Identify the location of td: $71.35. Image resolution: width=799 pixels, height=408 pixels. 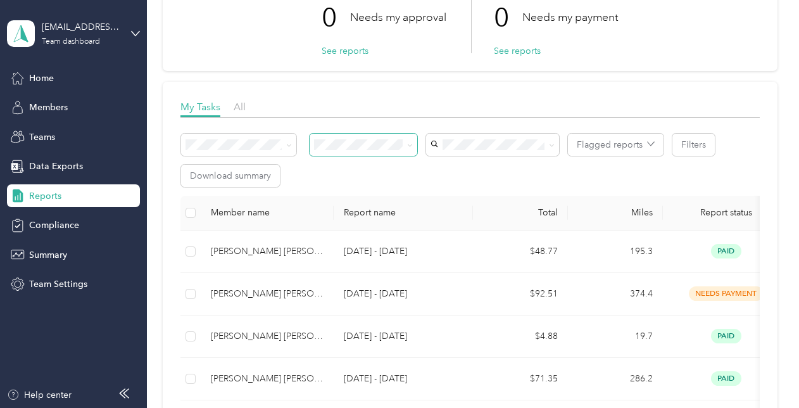
(520, 379).